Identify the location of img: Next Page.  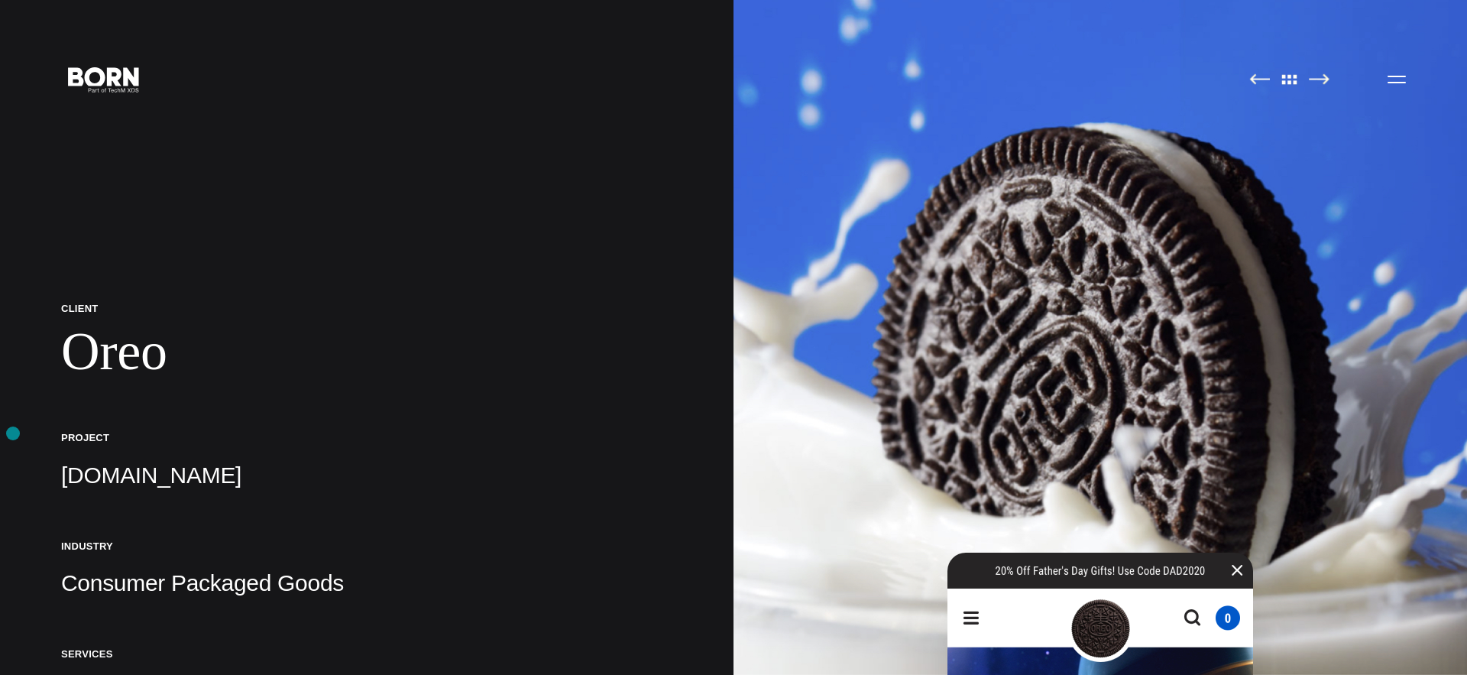
(1319, 79).